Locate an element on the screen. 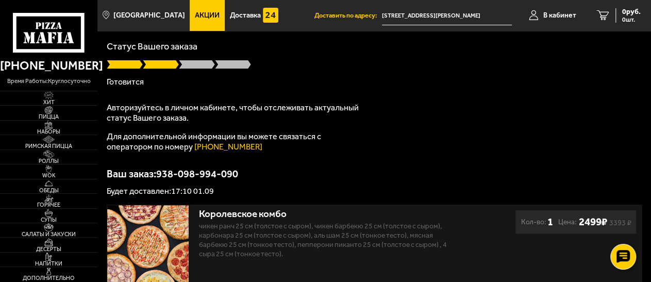 The height and width of the screenshot is (282, 651). b: 1 is located at coordinates (549, 222).